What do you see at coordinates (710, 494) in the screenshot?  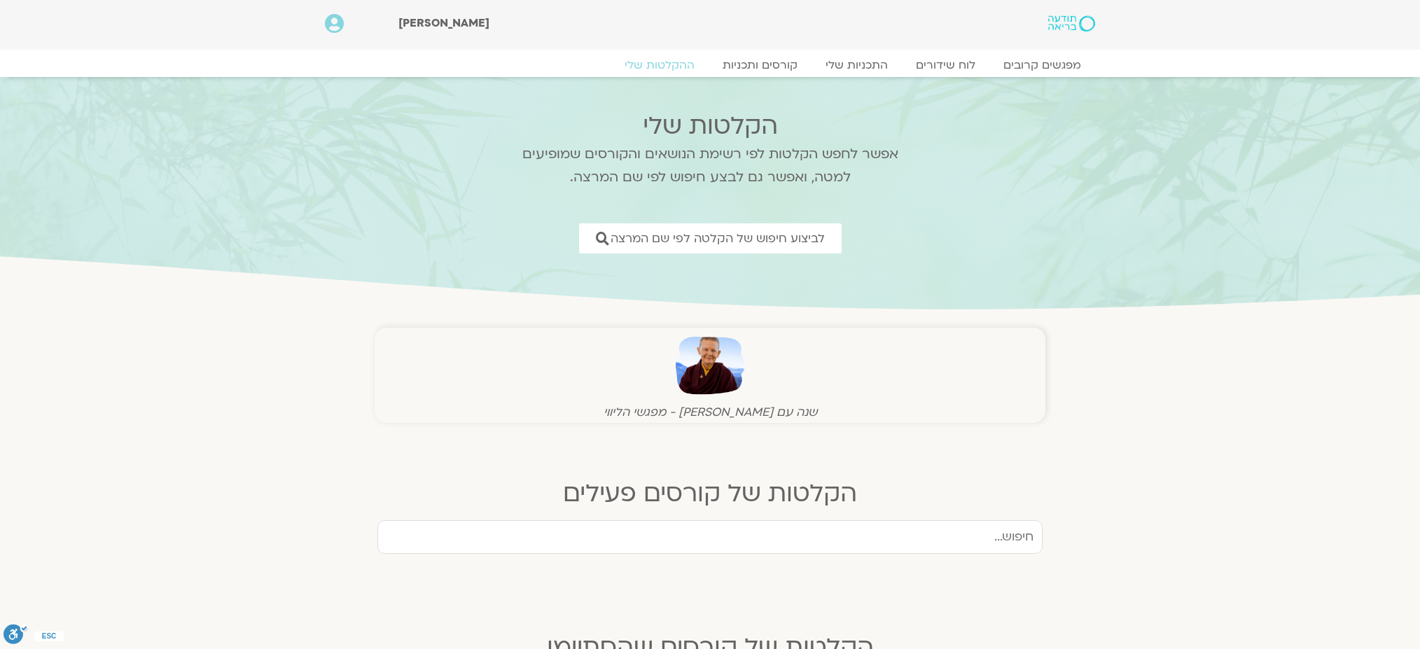 I see `h2: הקלטות של קורסים פעילים` at bounding box center [710, 494].